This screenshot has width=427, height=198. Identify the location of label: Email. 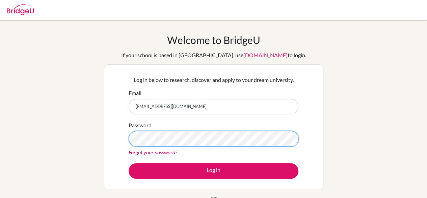
(135, 93).